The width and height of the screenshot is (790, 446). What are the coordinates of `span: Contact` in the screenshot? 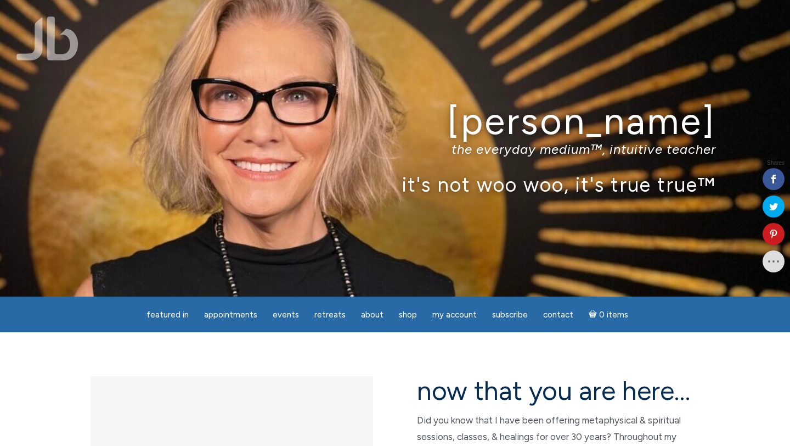 It's located at (558, 314).